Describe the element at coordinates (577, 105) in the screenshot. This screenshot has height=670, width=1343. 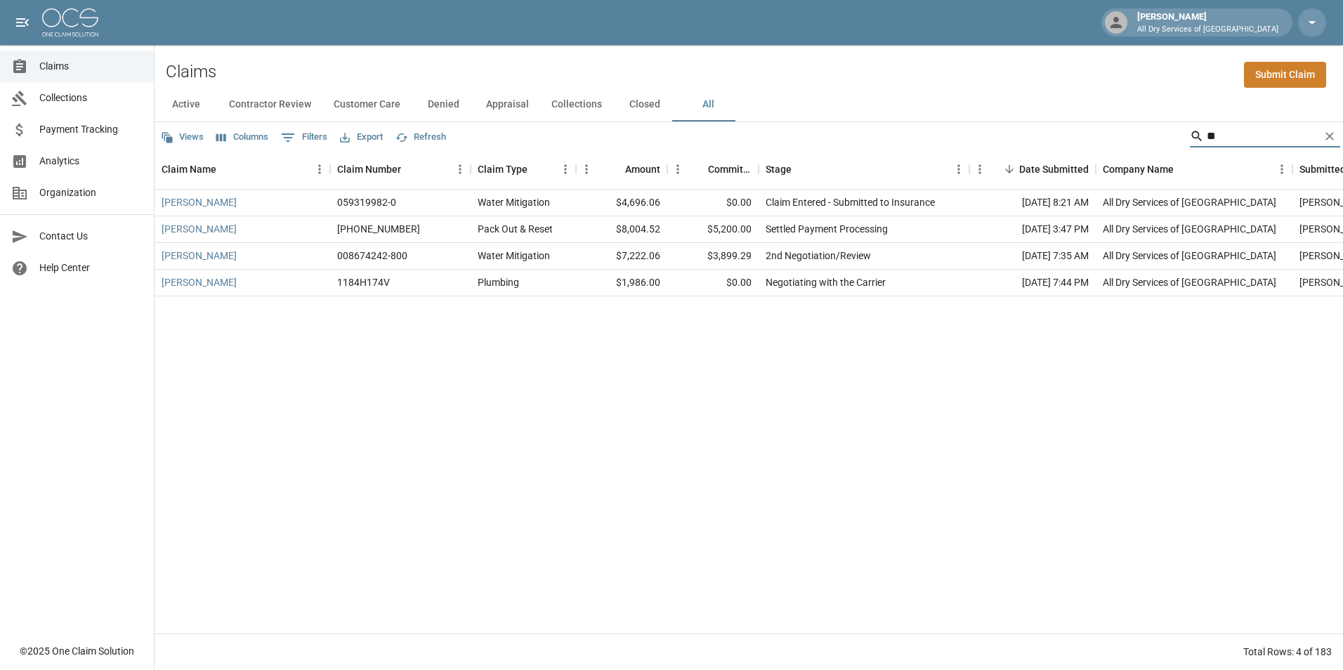
I see `button: Collections` at that location.